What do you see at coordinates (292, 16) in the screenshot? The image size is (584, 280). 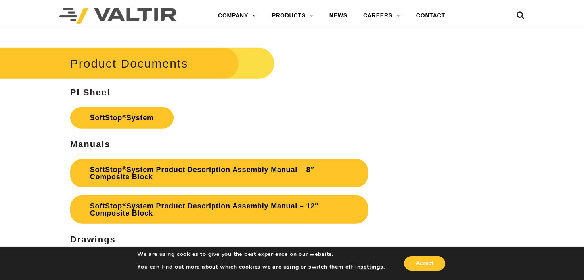 I see `a: PRODUCTS` at bounding box center [292, 16].